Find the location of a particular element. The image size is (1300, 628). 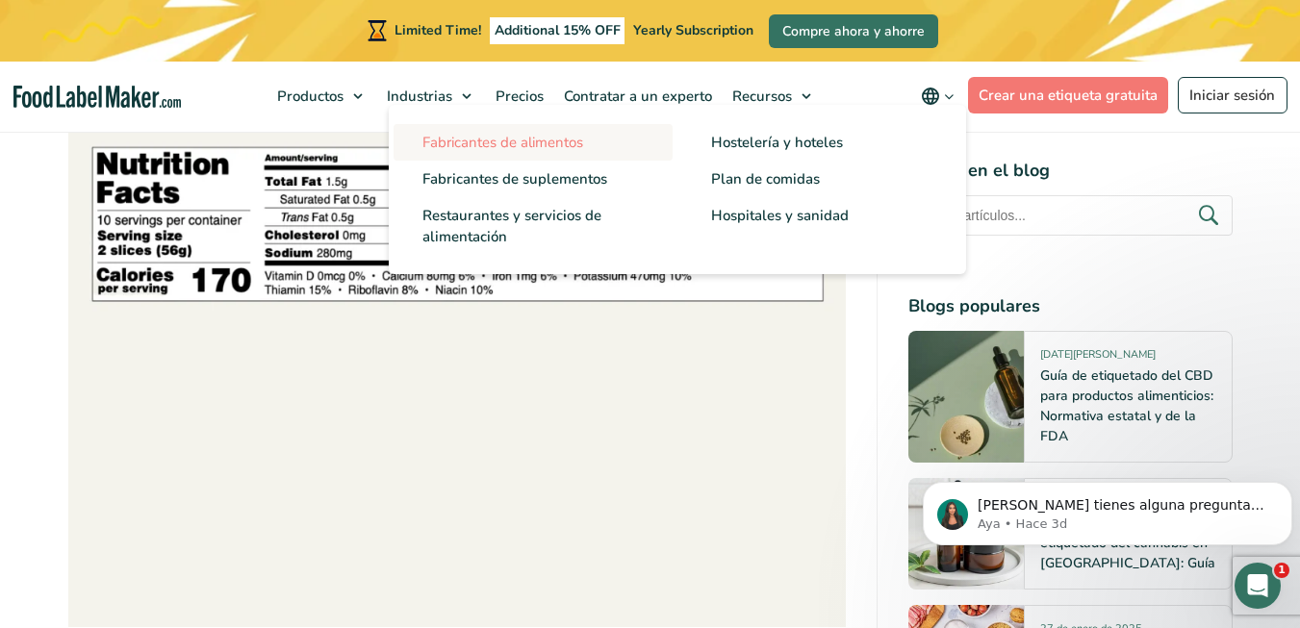

span: Restaurantes y servicios de alimentación is located at coordinates (512, 226).